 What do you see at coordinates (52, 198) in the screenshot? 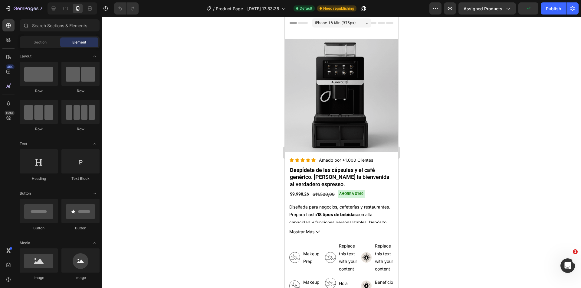
I see `strong: 18 tipos de bebidas` at bounding box center [52, 198].